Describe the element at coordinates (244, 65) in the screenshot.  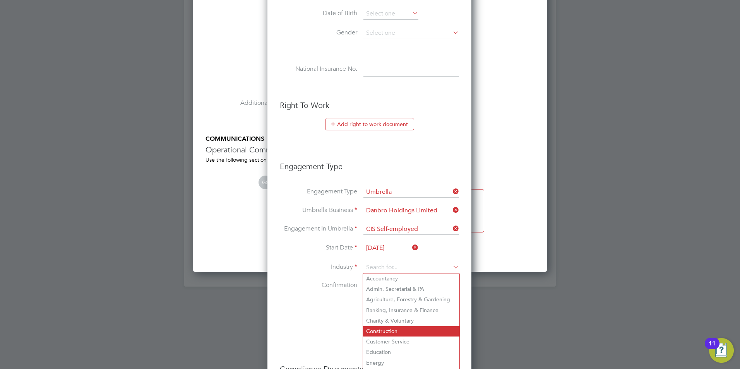
I see `label: Tools` at that location.